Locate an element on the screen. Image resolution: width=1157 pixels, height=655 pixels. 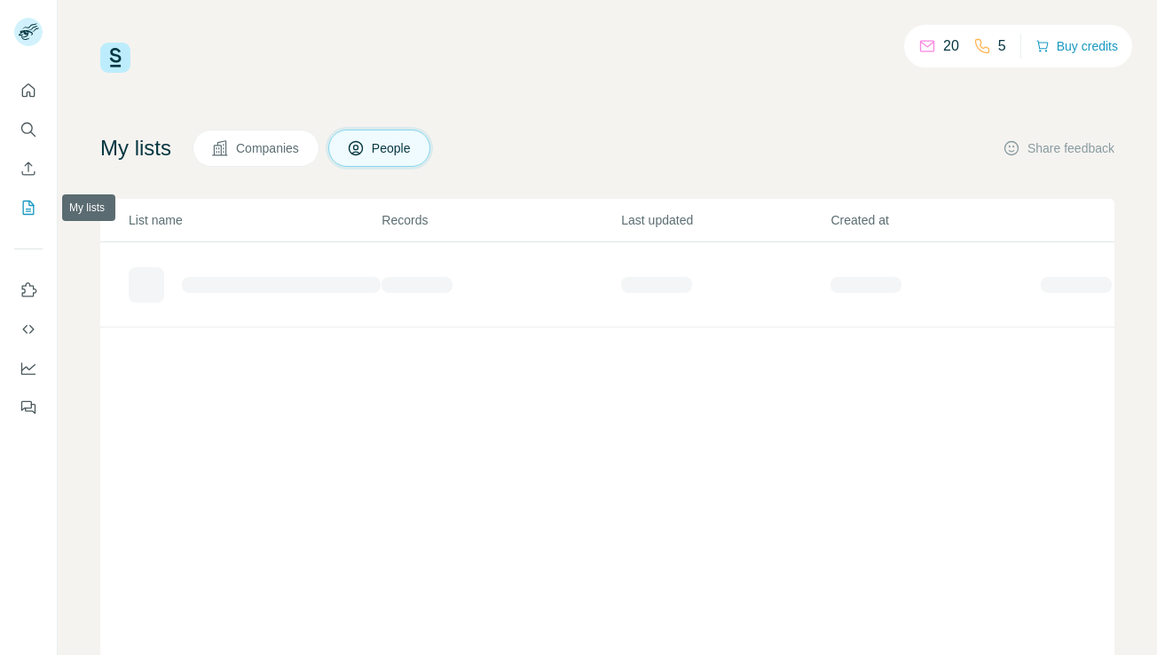
button: My lists is located at coordinates (28, 208).